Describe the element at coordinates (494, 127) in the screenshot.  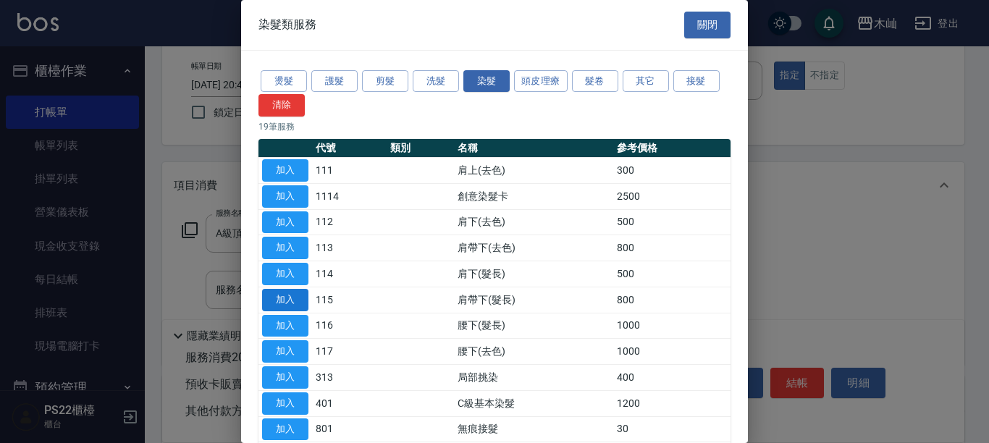
I see `p: 19 筆服務` at that location.